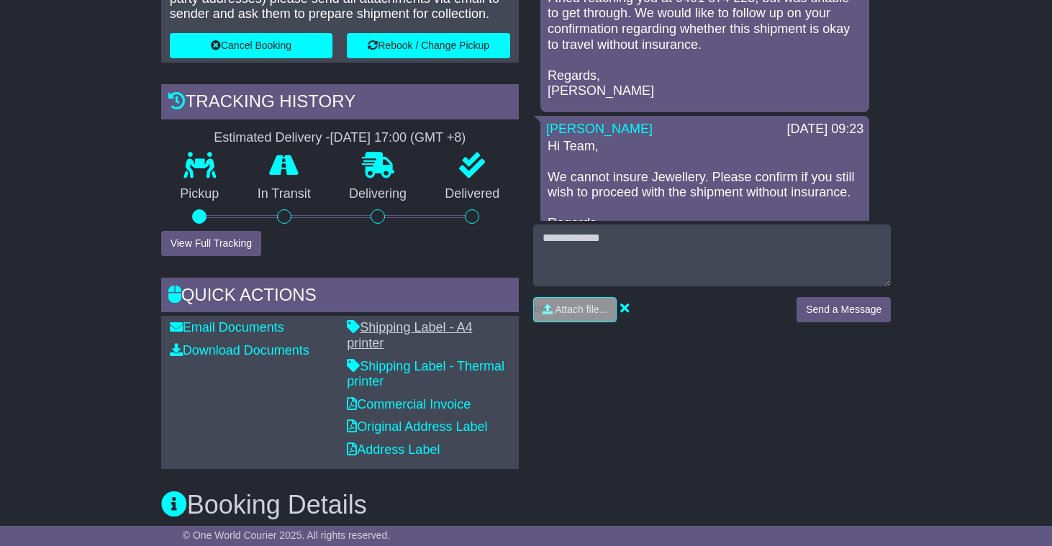 Image resolution: width=1052 pixels, height=546 pixels. What do you see at coordinates (425, 374) in the screenshot?
I see `a: Shipping Label - Thermal printer` at bounding box center [425, 374].